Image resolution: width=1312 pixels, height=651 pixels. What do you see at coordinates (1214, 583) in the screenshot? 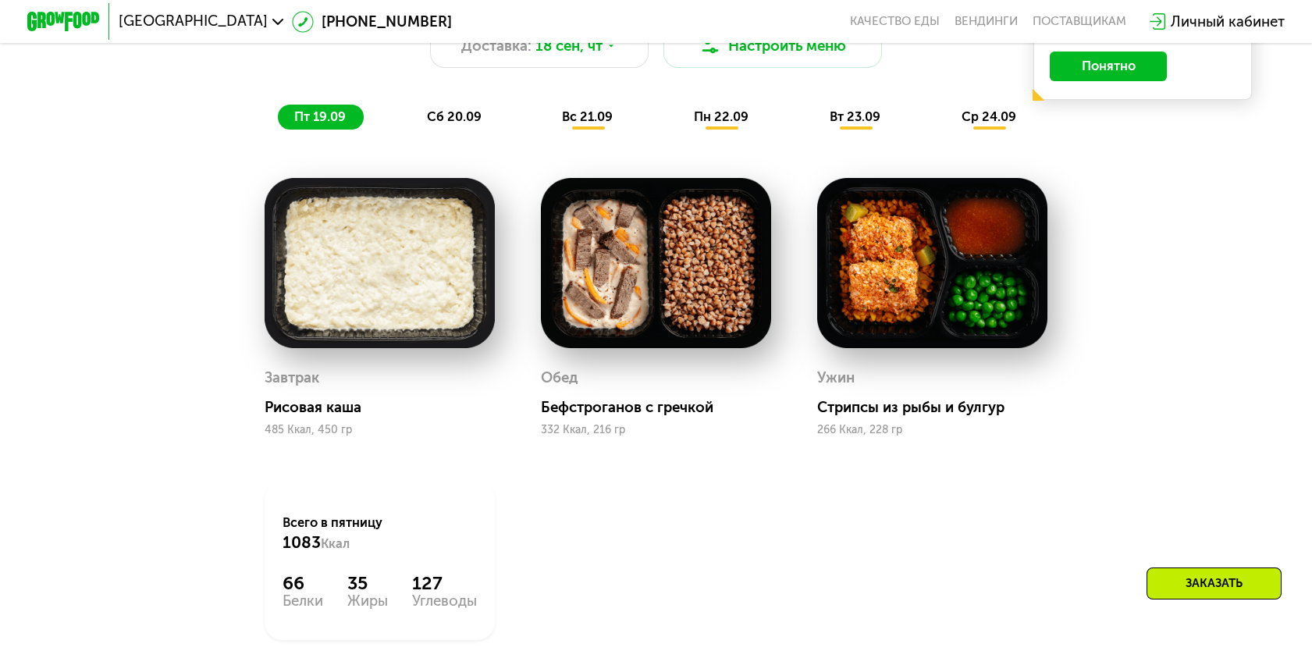
I see `div: Заказать` at bounding box center [1214, 583].